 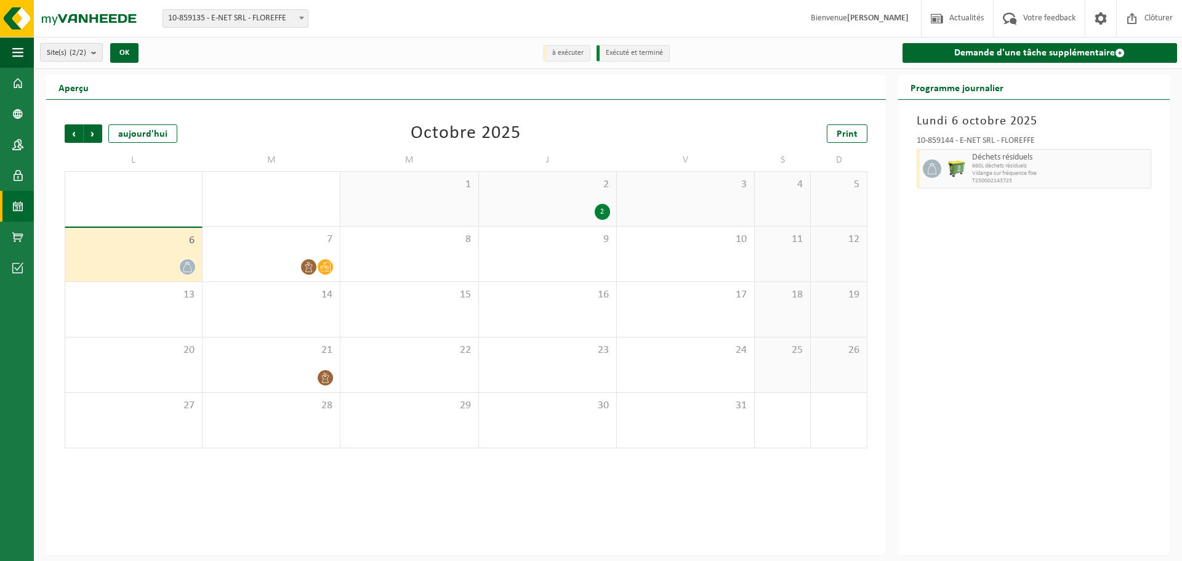 I want to click on span: Déchets résiduels, so click(x=1059, y=158).